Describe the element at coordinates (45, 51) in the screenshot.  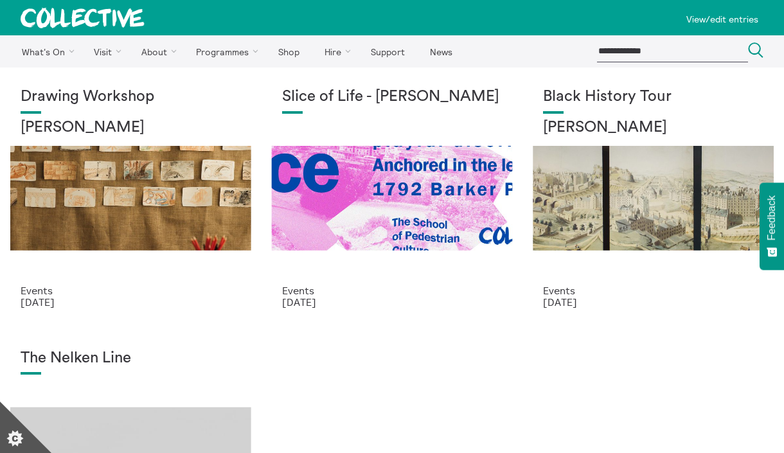
I see `a: What's On` at that location.